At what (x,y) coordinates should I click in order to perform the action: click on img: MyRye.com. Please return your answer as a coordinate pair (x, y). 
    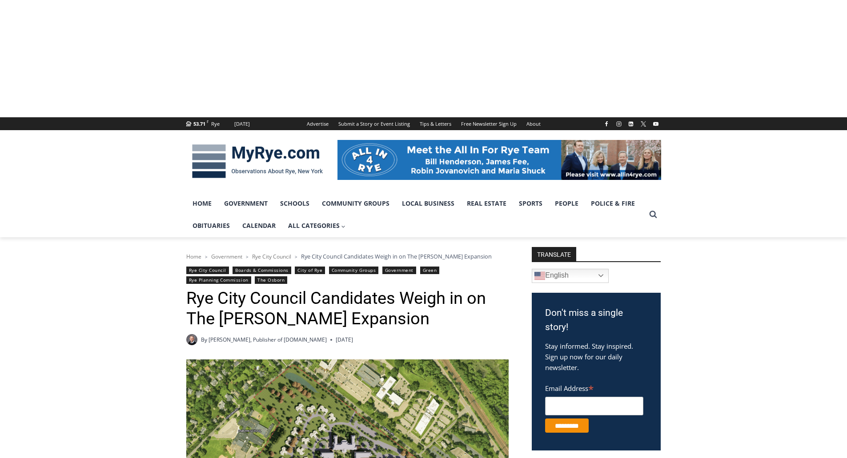
    Looking at the image, I should click on (257, 161).